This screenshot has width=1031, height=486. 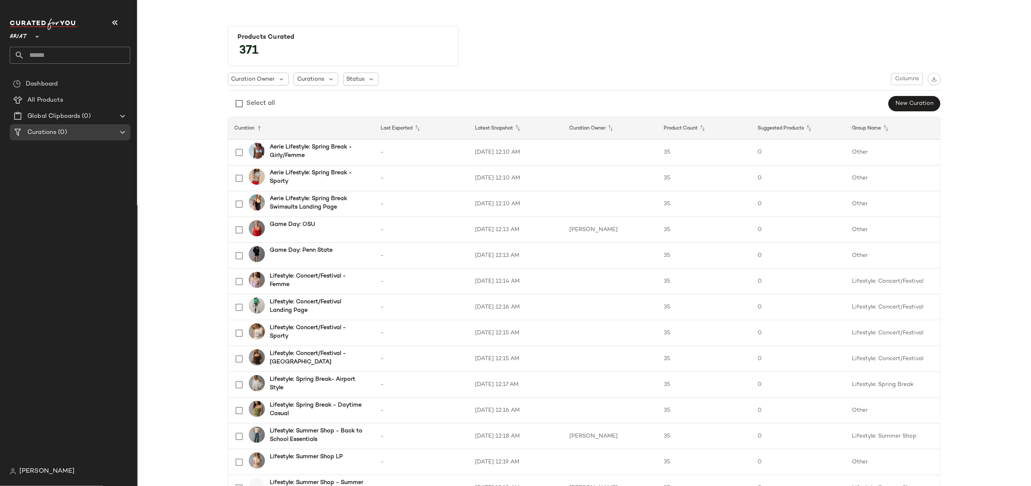 What do you see at coordinates (893, 128) in the screenshot?
I see `th: Group Name` at bounding box center [893, 128].